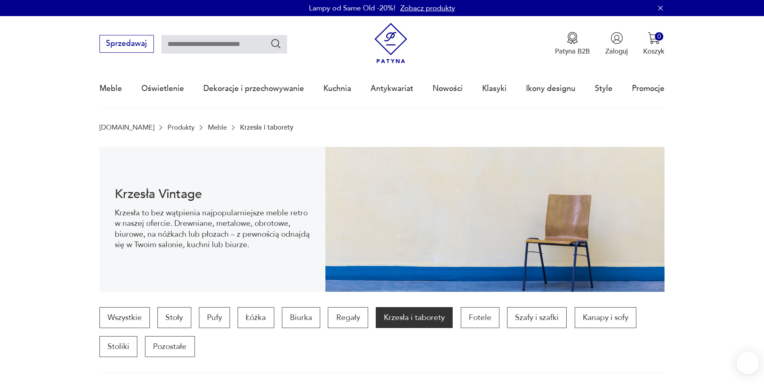  What do you see at coordinates (181, 127) in the screenshot?
I see `a: Produkty` at bounding box center [181, 127].